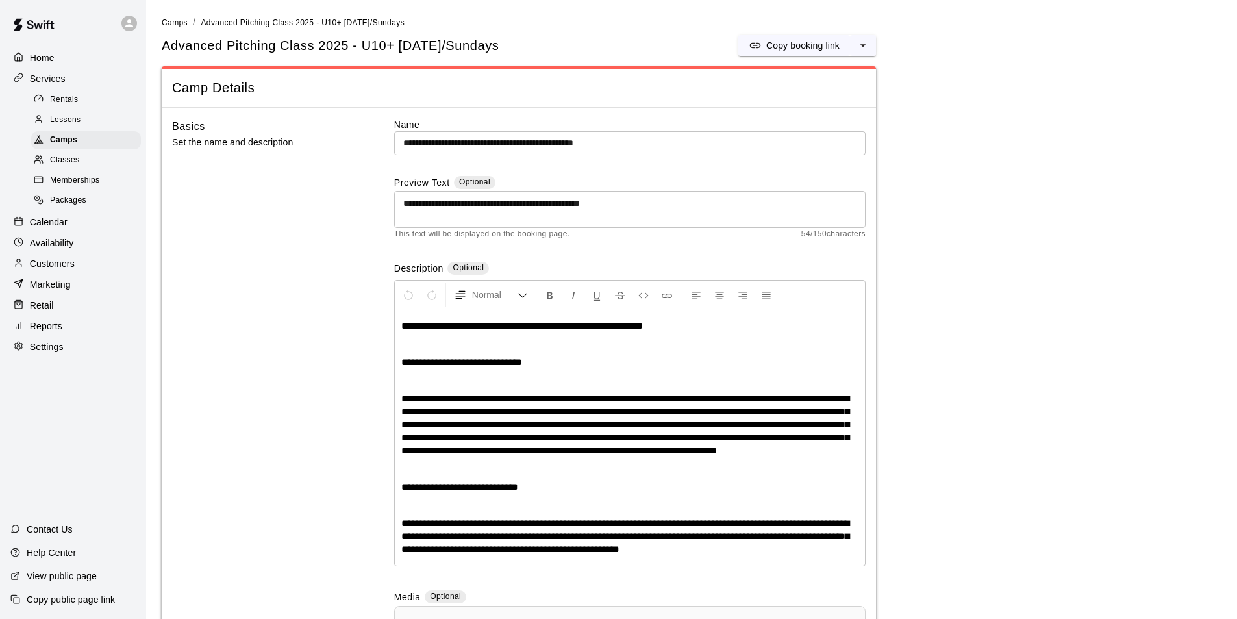 This screenshot has height=619, width=1237. What do you see at coordinates (422, 183) in the screenshot?
I see `label: Preview Text` at bounding box center [422, 183].